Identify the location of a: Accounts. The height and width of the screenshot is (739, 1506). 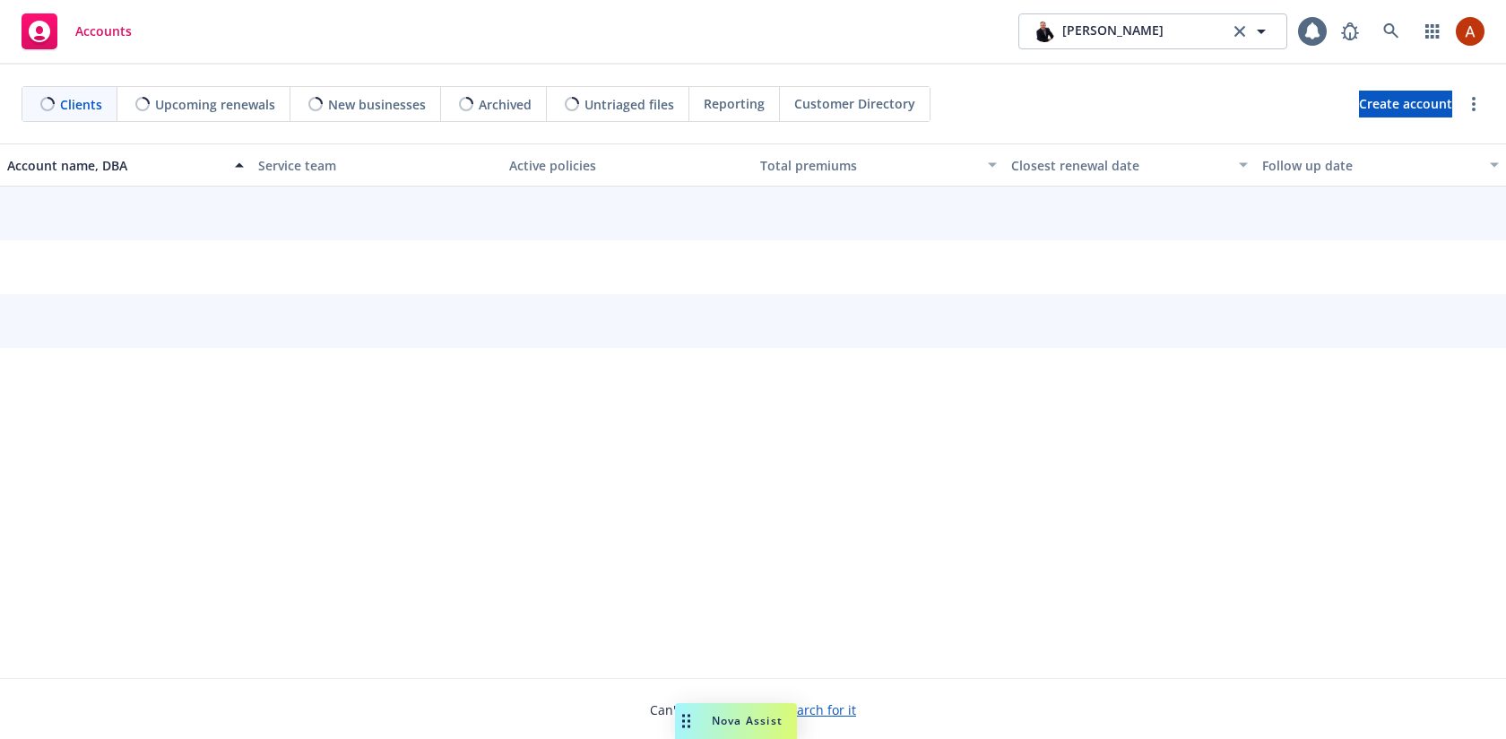
(76, 31).